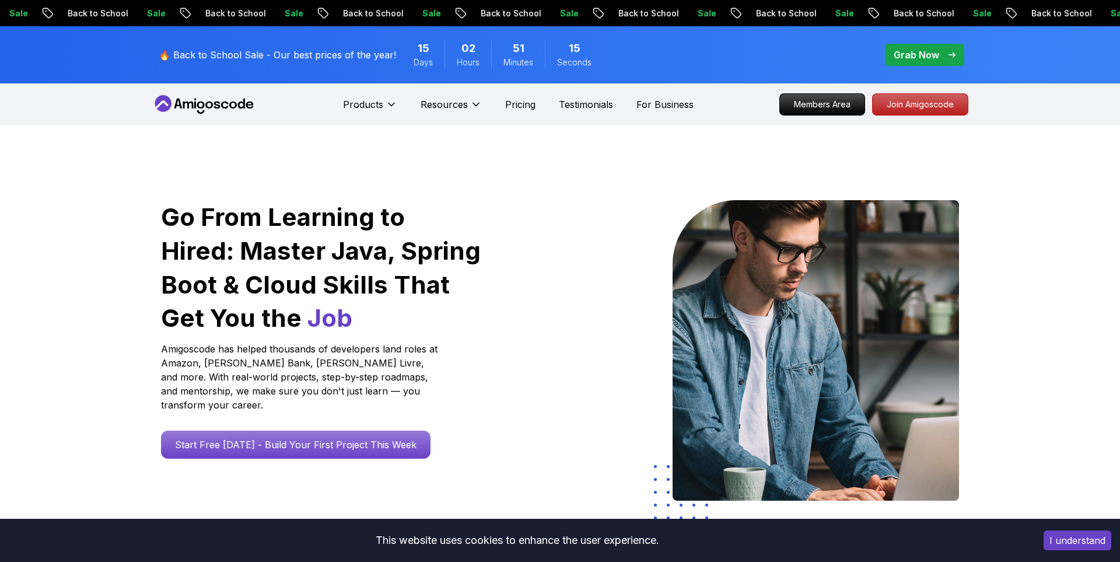  Describe the element at coordinates (519, 48) in the screenshot. I see `span: 51 Minutes` at that location.